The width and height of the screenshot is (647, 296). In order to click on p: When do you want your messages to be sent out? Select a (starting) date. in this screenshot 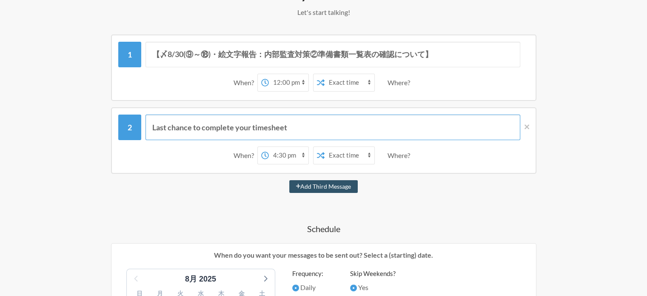, I will do `click(324, 255)`.